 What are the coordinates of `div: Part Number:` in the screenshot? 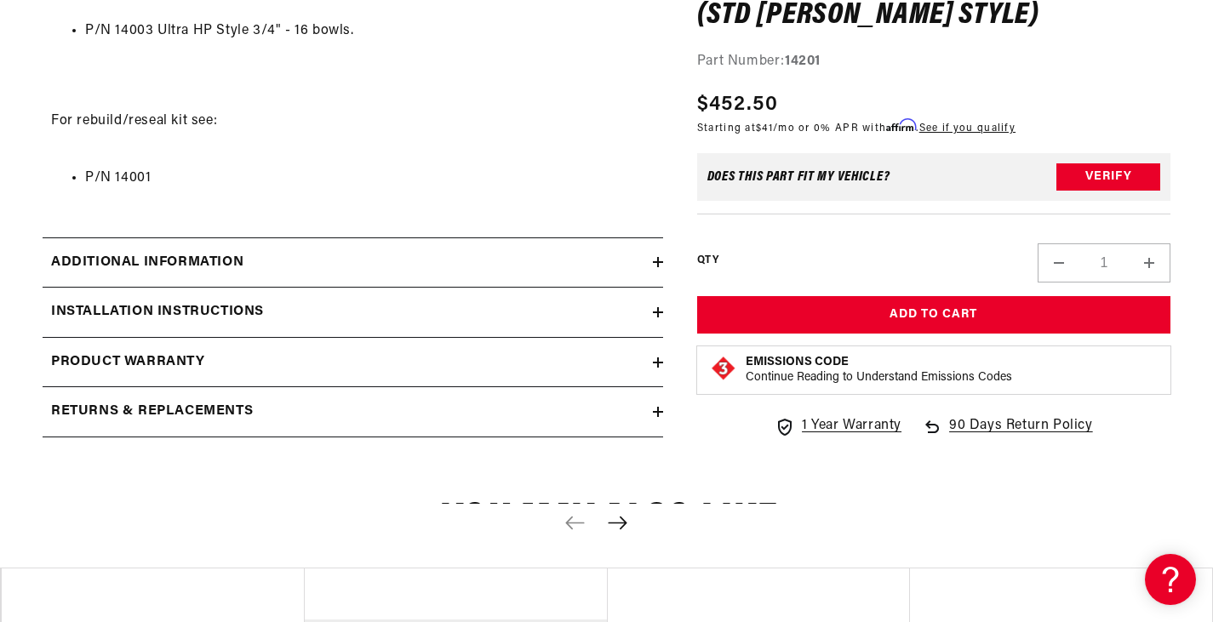 It's located at (933, 62).